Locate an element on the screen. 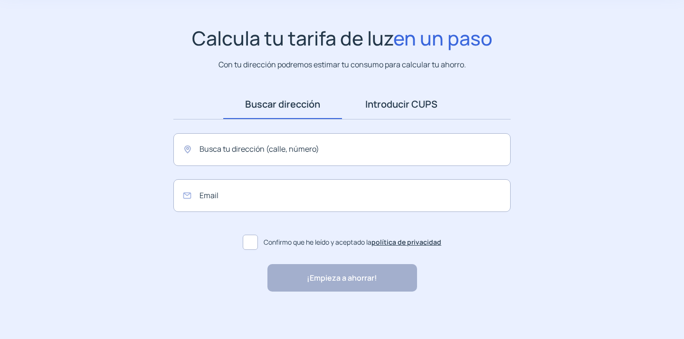 The image size is (684, 339). a: política de privacidad is located at coordinates (406, 242).